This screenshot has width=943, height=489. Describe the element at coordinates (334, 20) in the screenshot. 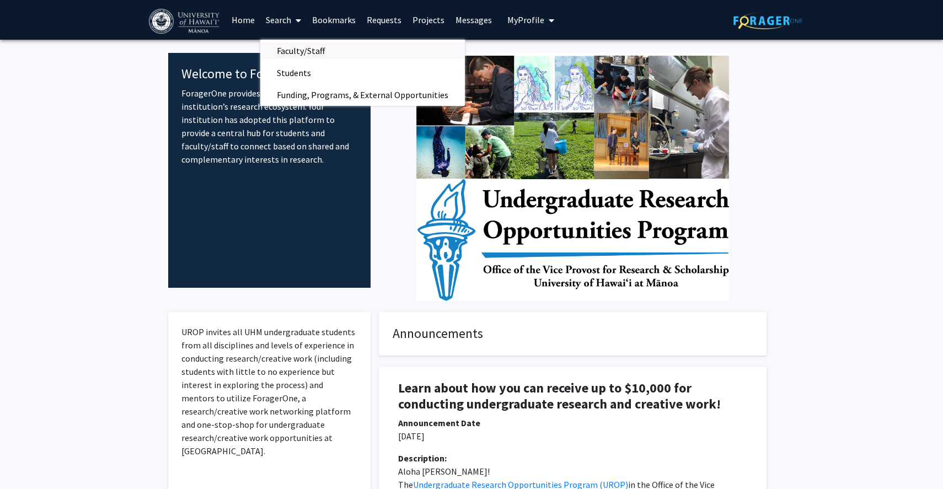

I see `a: Bookmarks` at that location.